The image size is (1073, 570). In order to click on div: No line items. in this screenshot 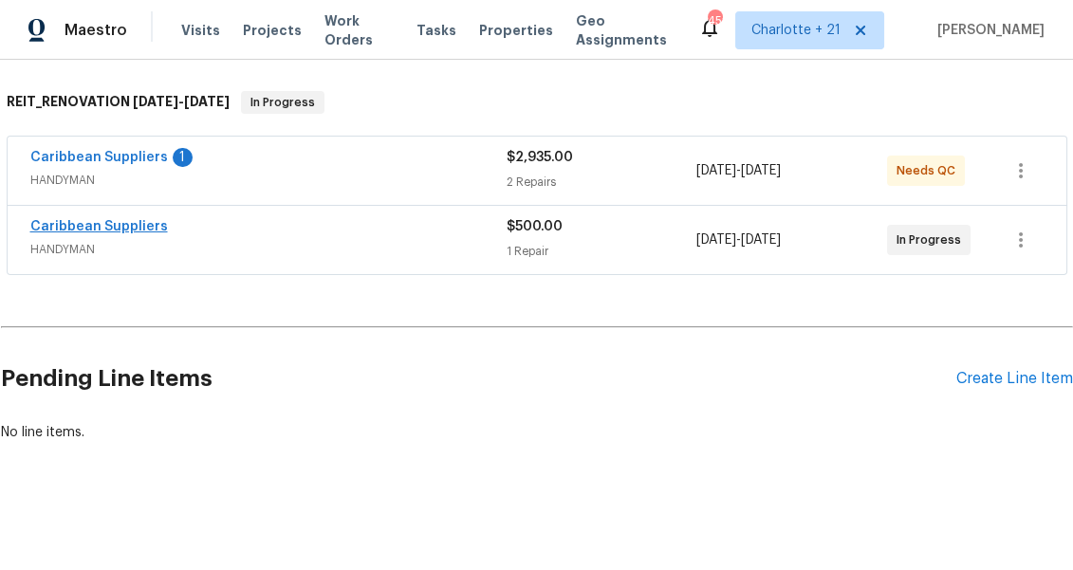, I will do `click(537, 432)`.